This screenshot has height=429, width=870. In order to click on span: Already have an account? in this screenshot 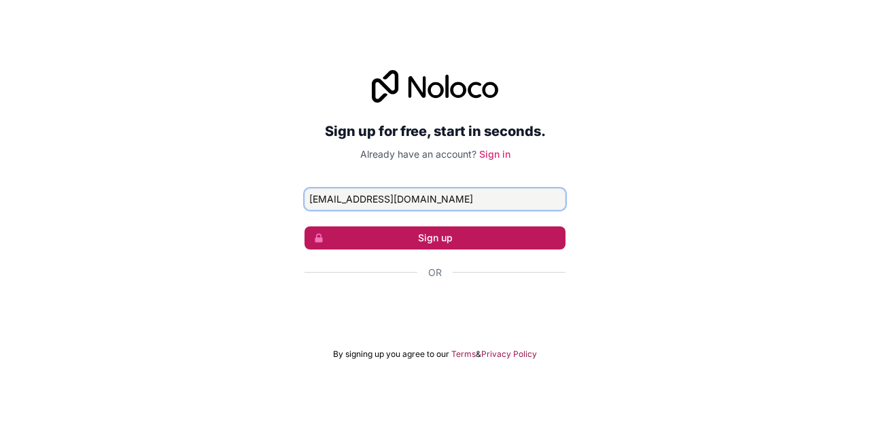, I will do `click(418, 154)`.